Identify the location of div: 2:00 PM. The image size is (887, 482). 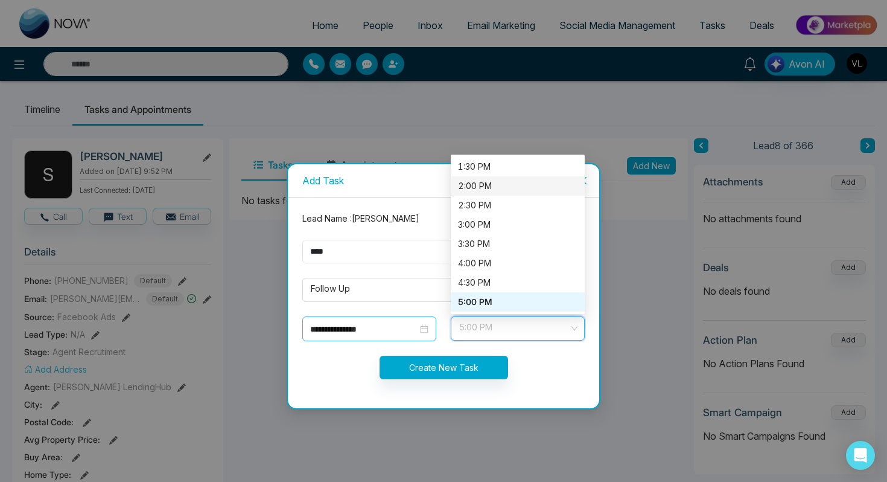
(518, 186).